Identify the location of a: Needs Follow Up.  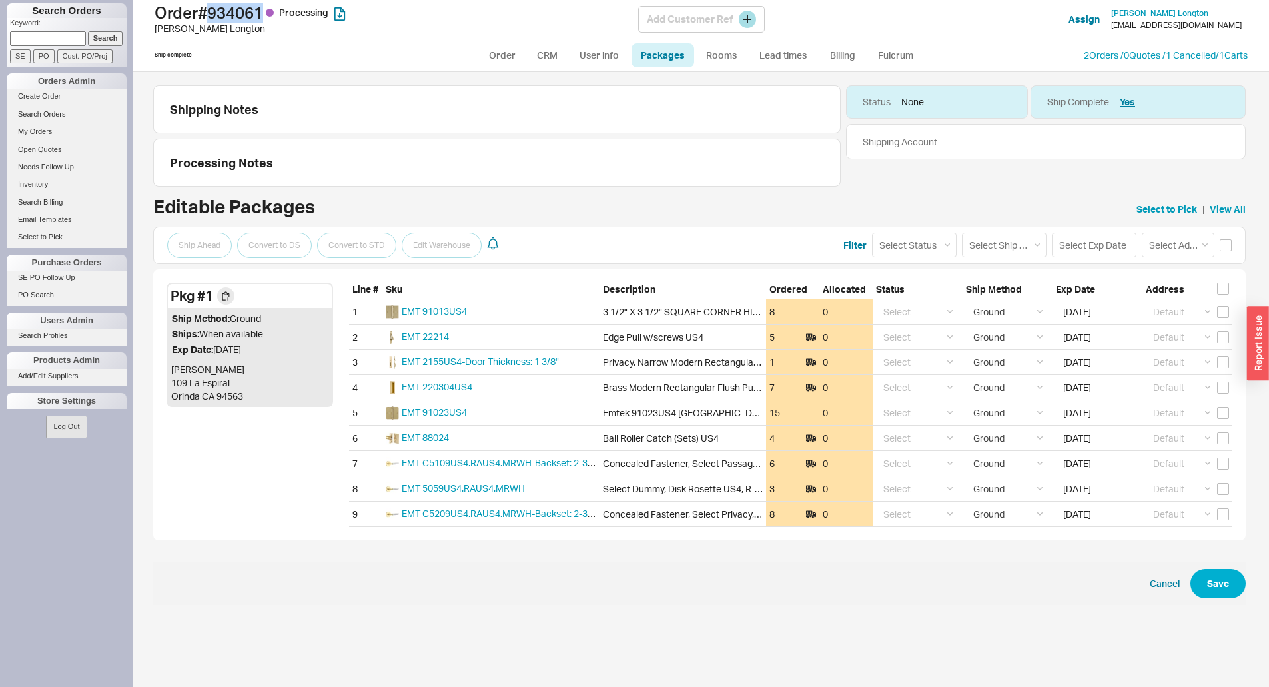
(67, 166).